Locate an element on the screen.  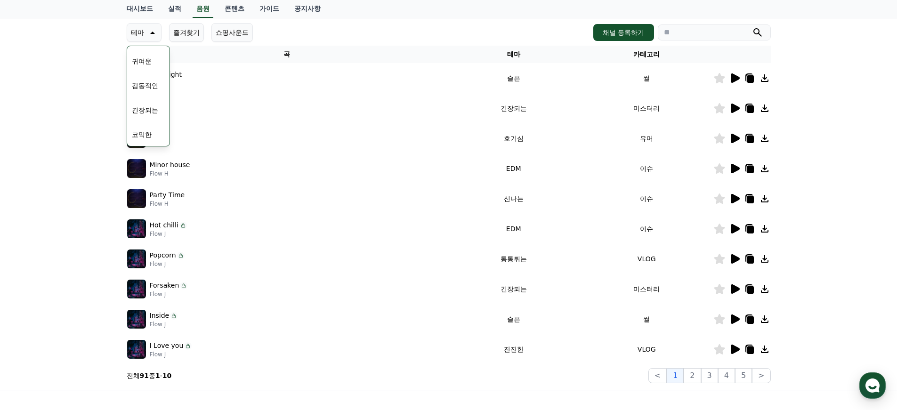
td: 잔잔한 is located at coordinates (513, 349).